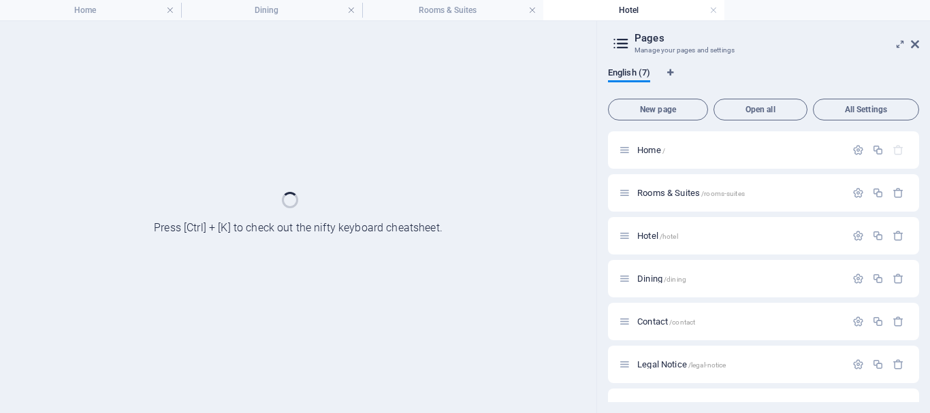 This screenshot has width=930, height=413. Describe the element at coordinates (658, 110) in the screenshot. I see `span: New page` at that location.